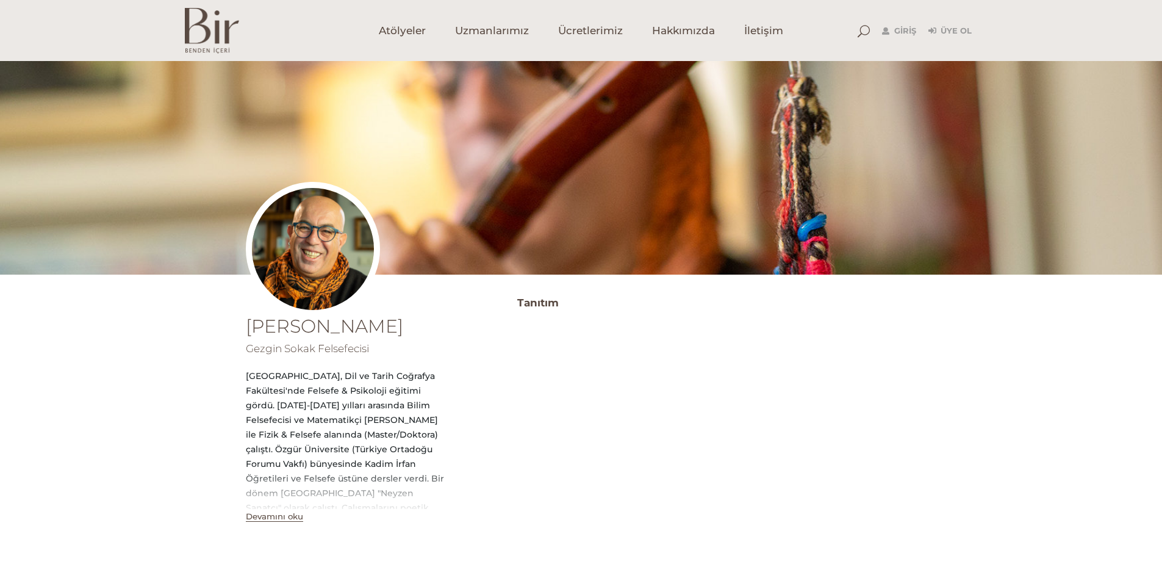  What do you see at coordinates (307, 348) in the screenshot?
I see `span: Gezgin Sokak Felsefecisi` at bounding box center [307, 348].